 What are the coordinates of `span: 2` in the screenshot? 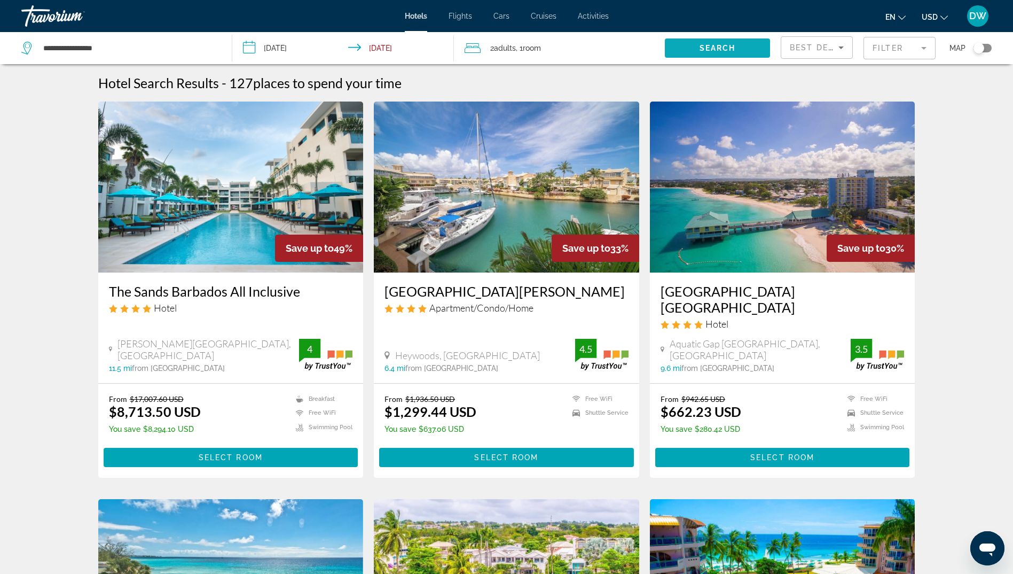 It's located at (503, 48).